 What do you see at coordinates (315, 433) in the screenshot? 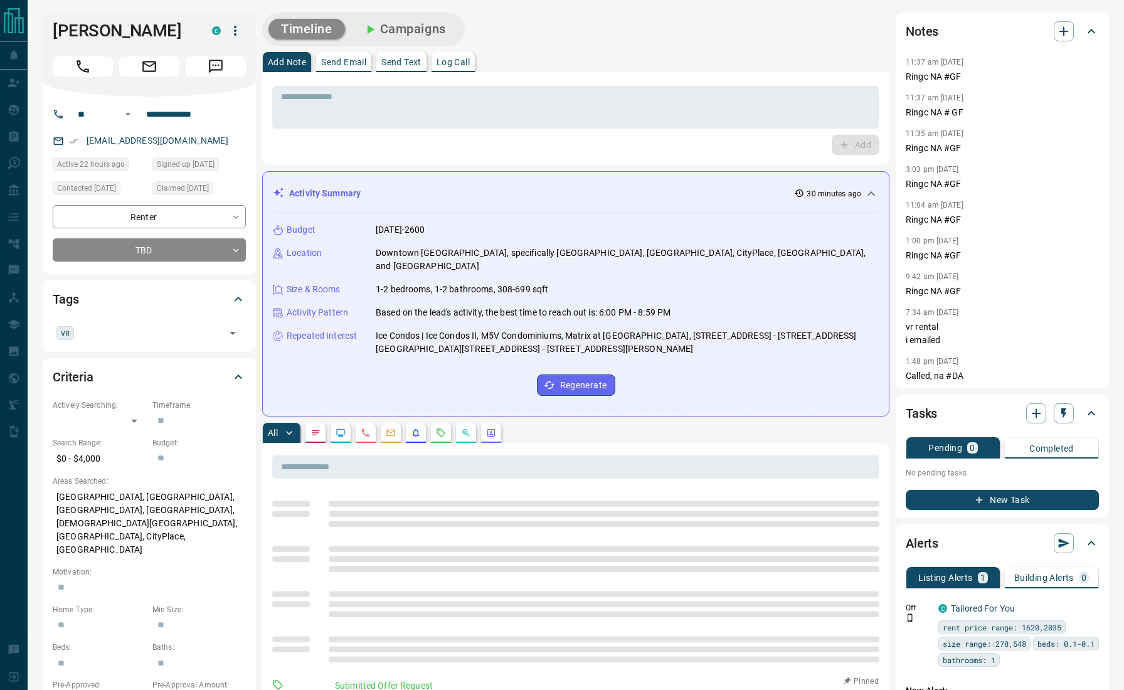
I see `svg: Notes` at bounding box center [315, 433].